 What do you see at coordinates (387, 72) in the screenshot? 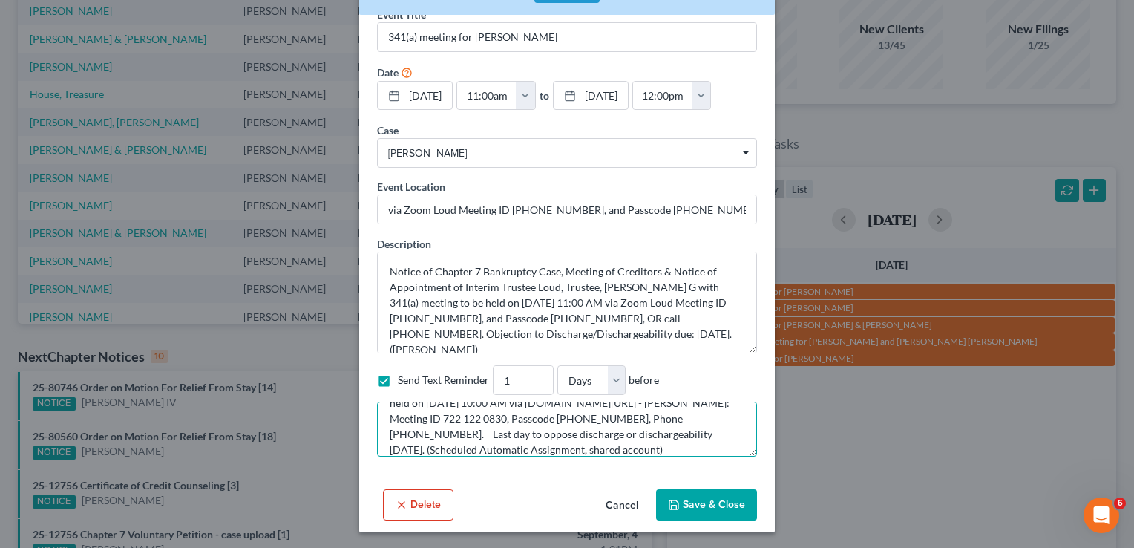
I see `label: Date` at bounding box center [387, 72].